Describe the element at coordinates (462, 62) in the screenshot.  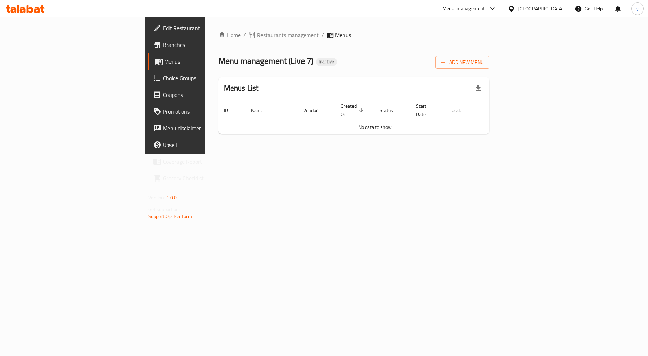
I see `span: Add New Menu` at that location.